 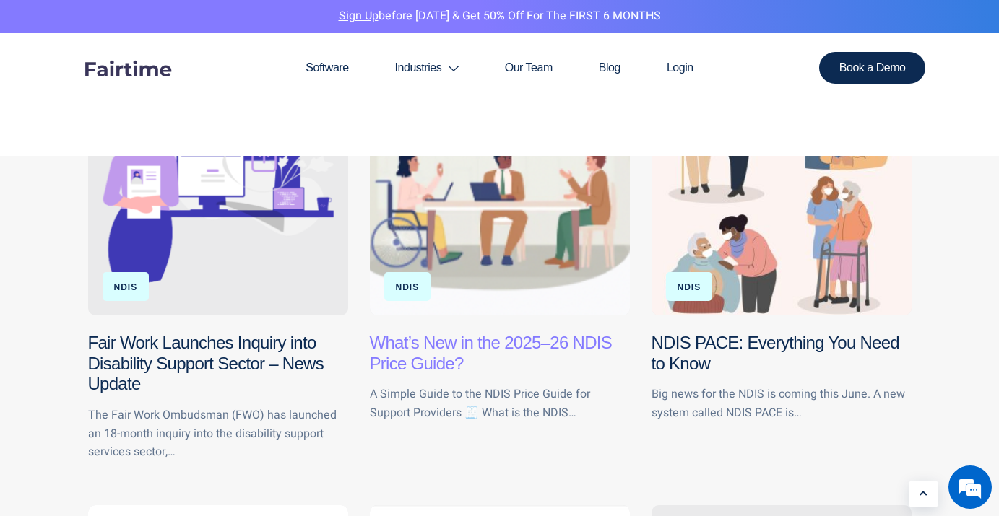 What do you see at coordinates (500, 404) in the screenshot?
I see `p: A Simple Guide to the NDIS Price Guide for Support Providers 🧾 What is the NDIS…` at bounding box center [500, 404].